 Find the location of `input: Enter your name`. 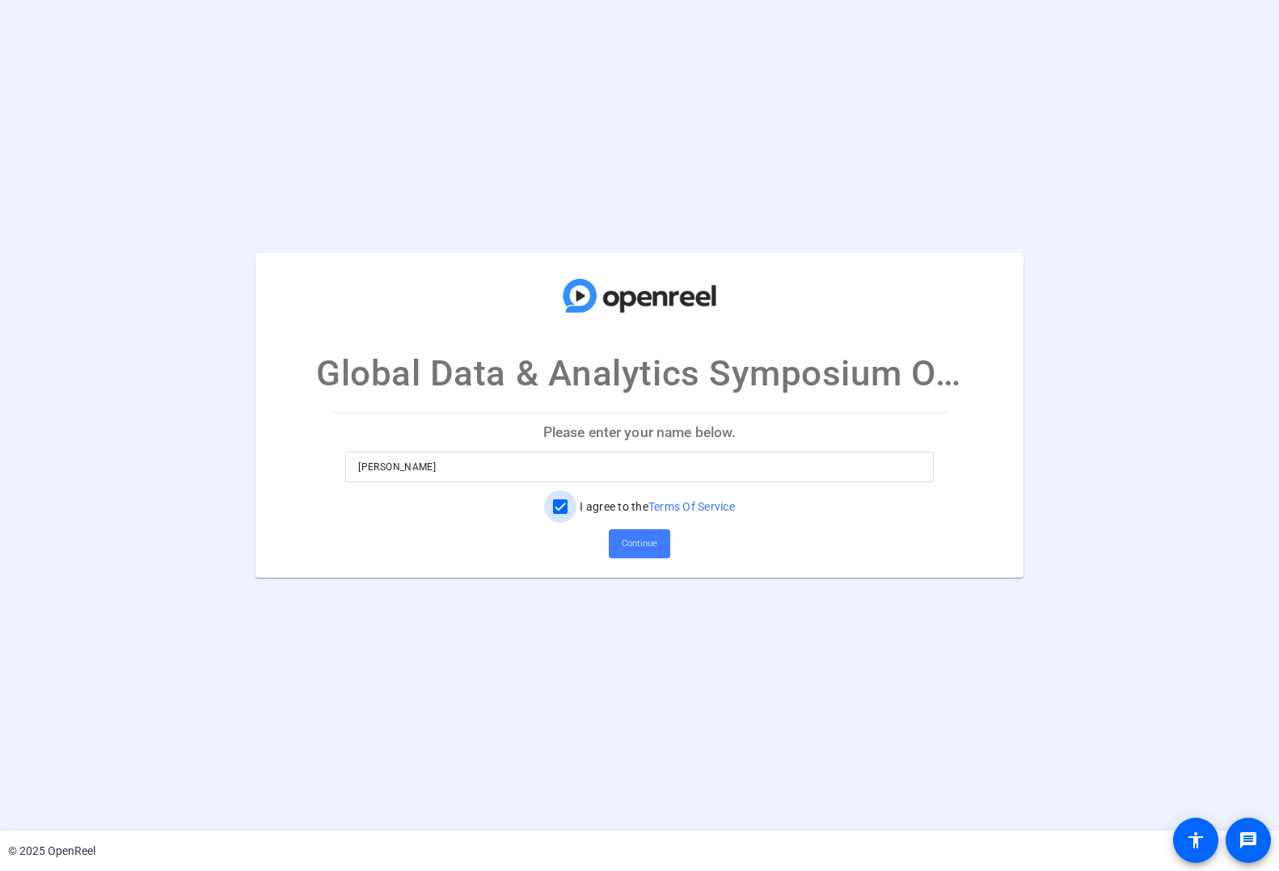

input: Enter your name is located at coordinates (638, 467).